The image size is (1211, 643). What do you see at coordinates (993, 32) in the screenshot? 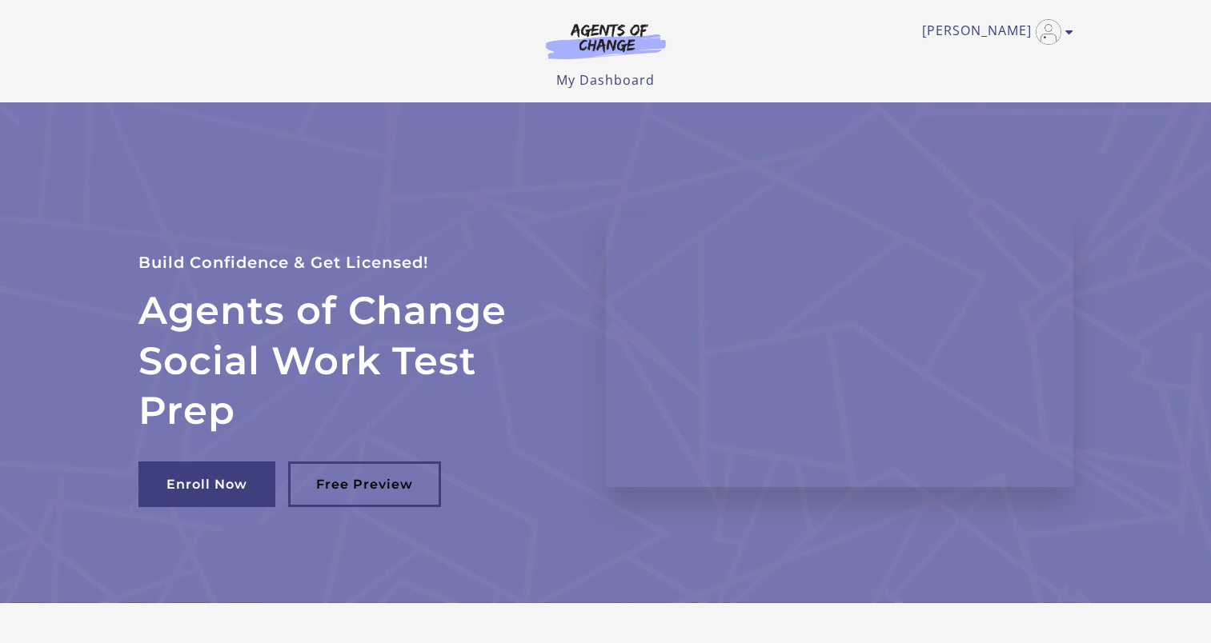
I see `a: Toggle menu` at bounding box center [993, 32].